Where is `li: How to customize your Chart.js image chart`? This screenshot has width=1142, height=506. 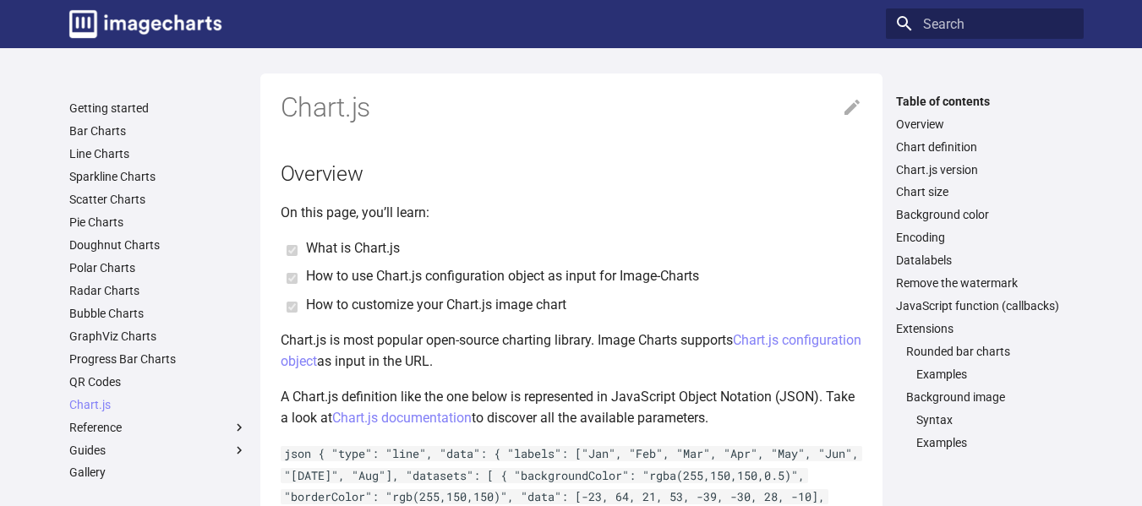 li: How to customize your Chart.js image chart is located at coordinates (584, 305).